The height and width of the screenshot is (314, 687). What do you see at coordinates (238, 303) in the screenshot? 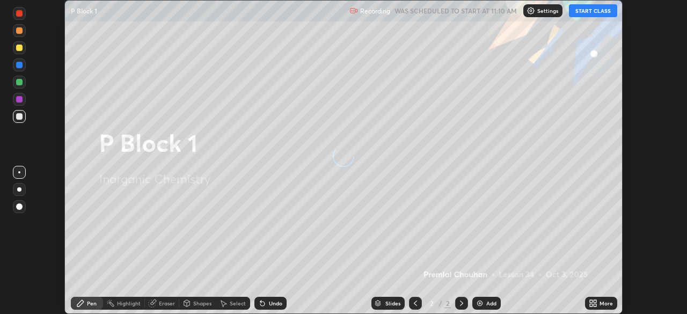
I see `div: Select` at bounding box center [238, 303].